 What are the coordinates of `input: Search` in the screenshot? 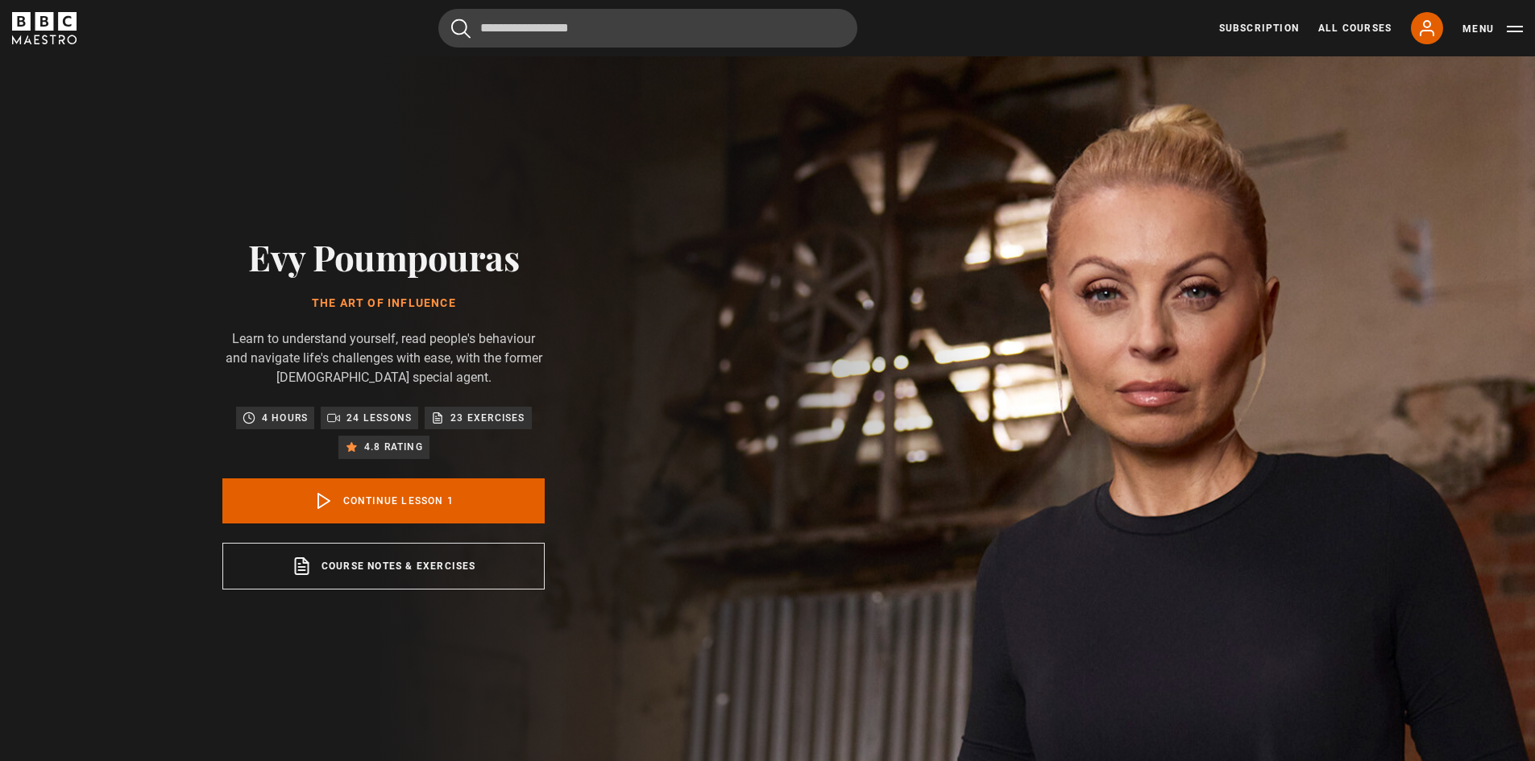 It's located at (648, 28).